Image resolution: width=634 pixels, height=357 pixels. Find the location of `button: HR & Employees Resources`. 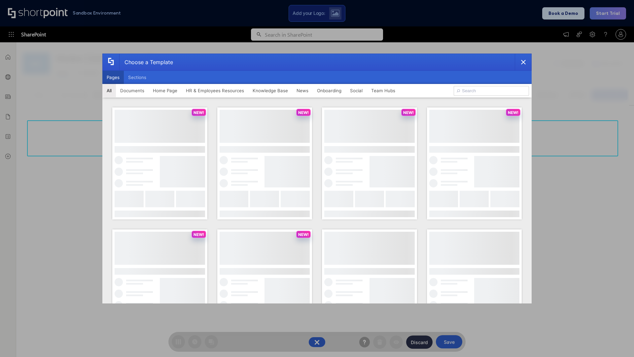

button: HR & Employees Resources is located at coordinates (215, 91).